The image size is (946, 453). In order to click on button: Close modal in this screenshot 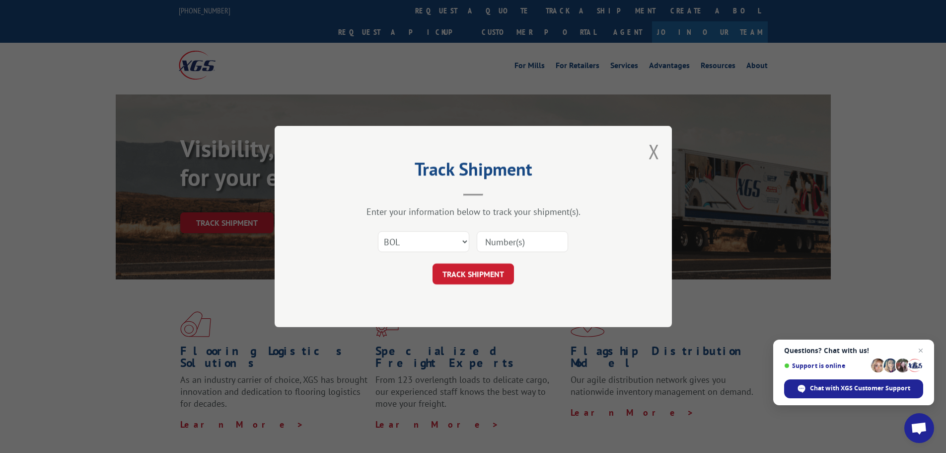, I will do `click(654, 151)`.